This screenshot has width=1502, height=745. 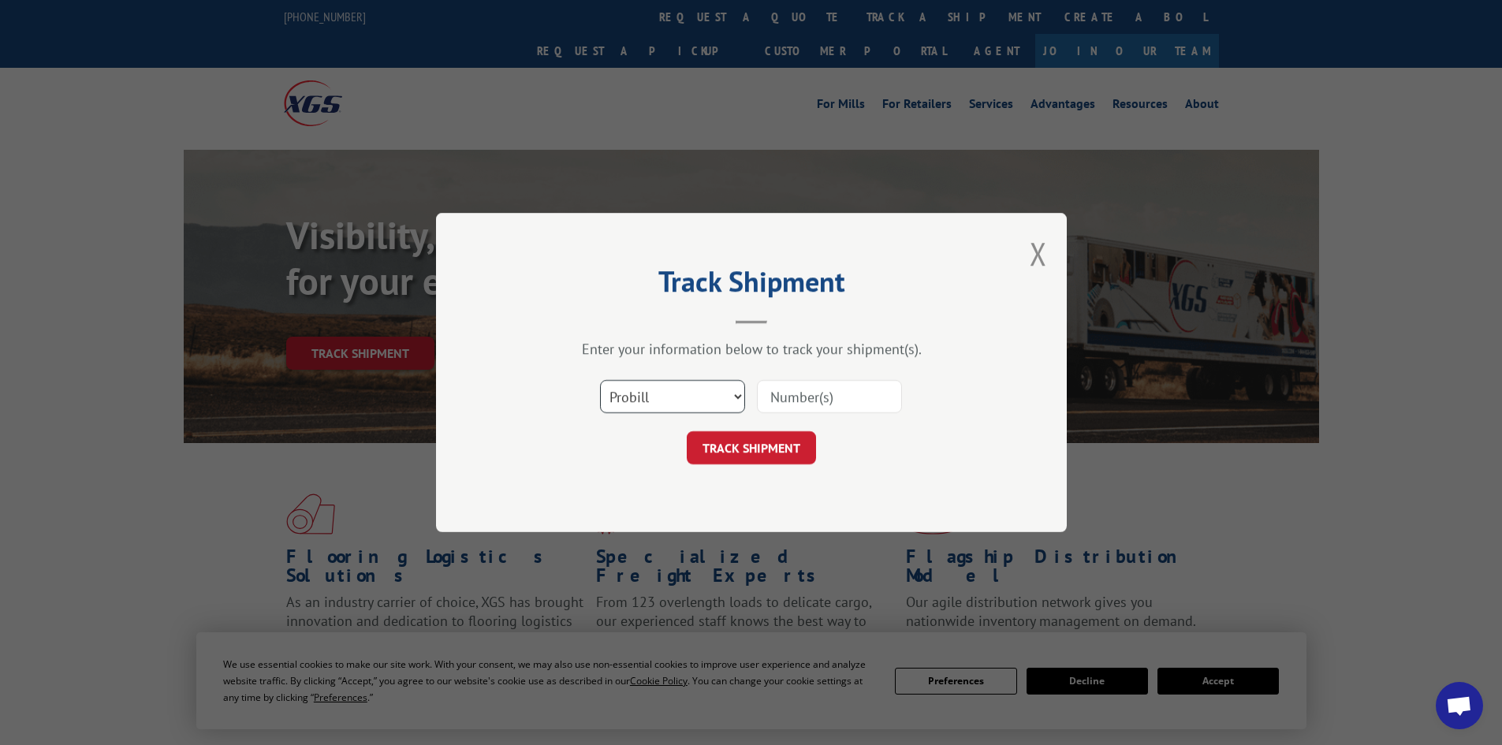 What do you see at coordinates (1459, 706) in the screenshot?
I see `a: Open chat` at bounding box center [1459, 706].